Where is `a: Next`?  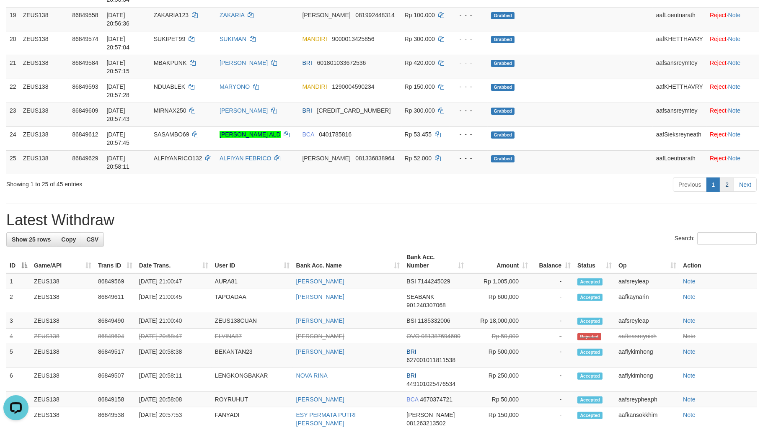
a: Next is located at coordinates (745, 185).